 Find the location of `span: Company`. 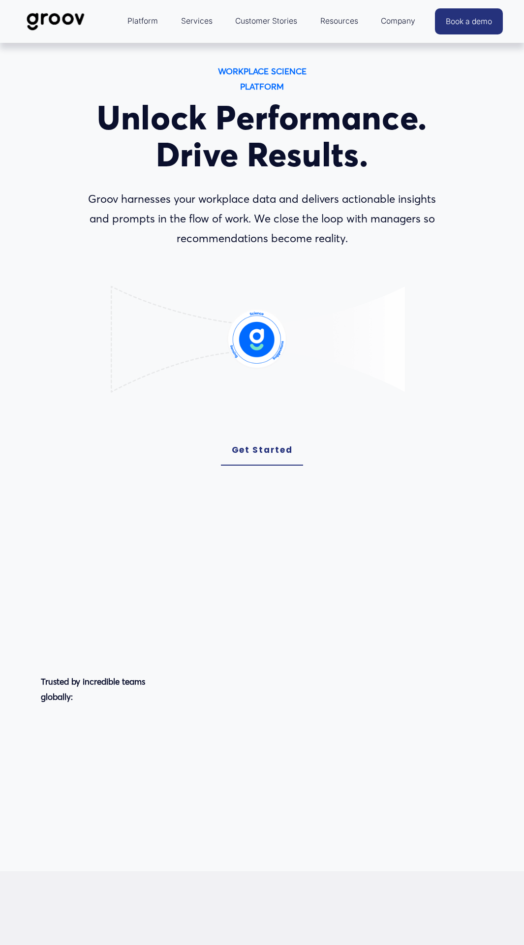

span: Company is located at coordinates (398, 21).